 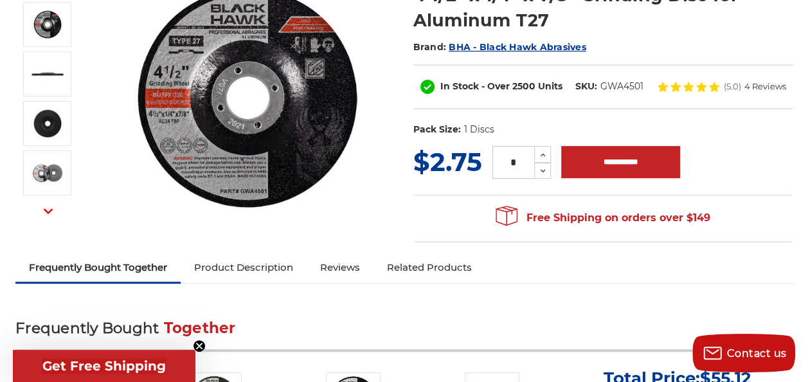 What do you see at coordinates (430, 47) in the screenshot?
I see `span: Brand:` at bounding box center [430, 47].